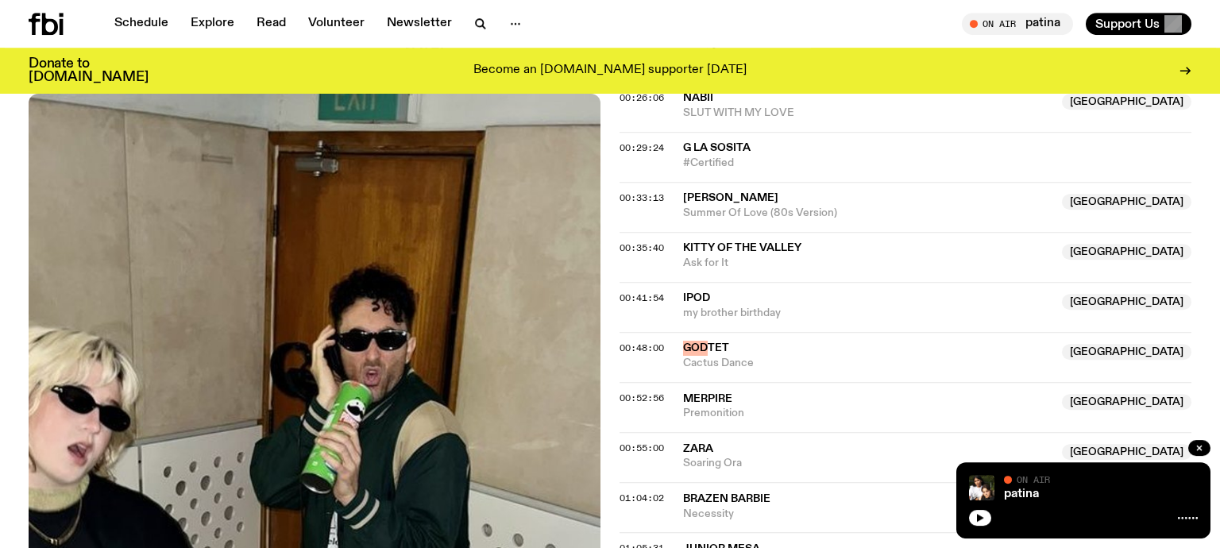  Describe the element at coordinates (642, 348) in the screenshot. I see `span: 00:48:00` at that location.